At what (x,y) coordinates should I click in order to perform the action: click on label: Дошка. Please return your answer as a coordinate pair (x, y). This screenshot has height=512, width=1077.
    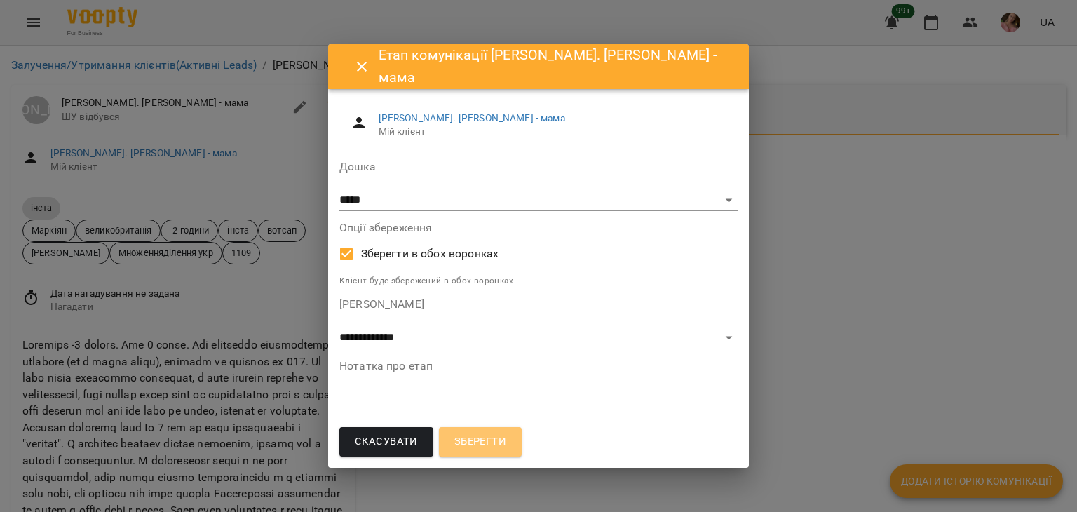
    Looking at the image, I should click on (539, 167).